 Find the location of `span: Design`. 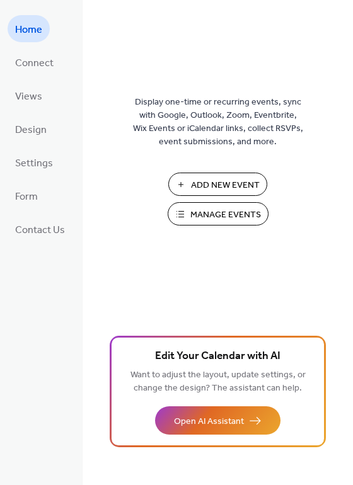

span: Design is located at coordinates (31, 130).